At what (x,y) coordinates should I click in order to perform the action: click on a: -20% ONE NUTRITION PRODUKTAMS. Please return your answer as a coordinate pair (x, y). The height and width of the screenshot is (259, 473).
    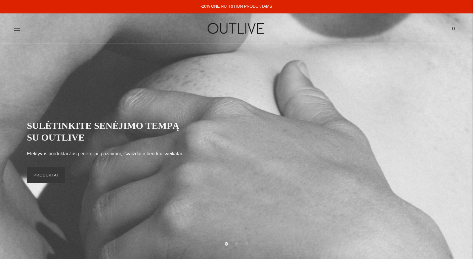
    Looking at the image, I should click on (236, 6).